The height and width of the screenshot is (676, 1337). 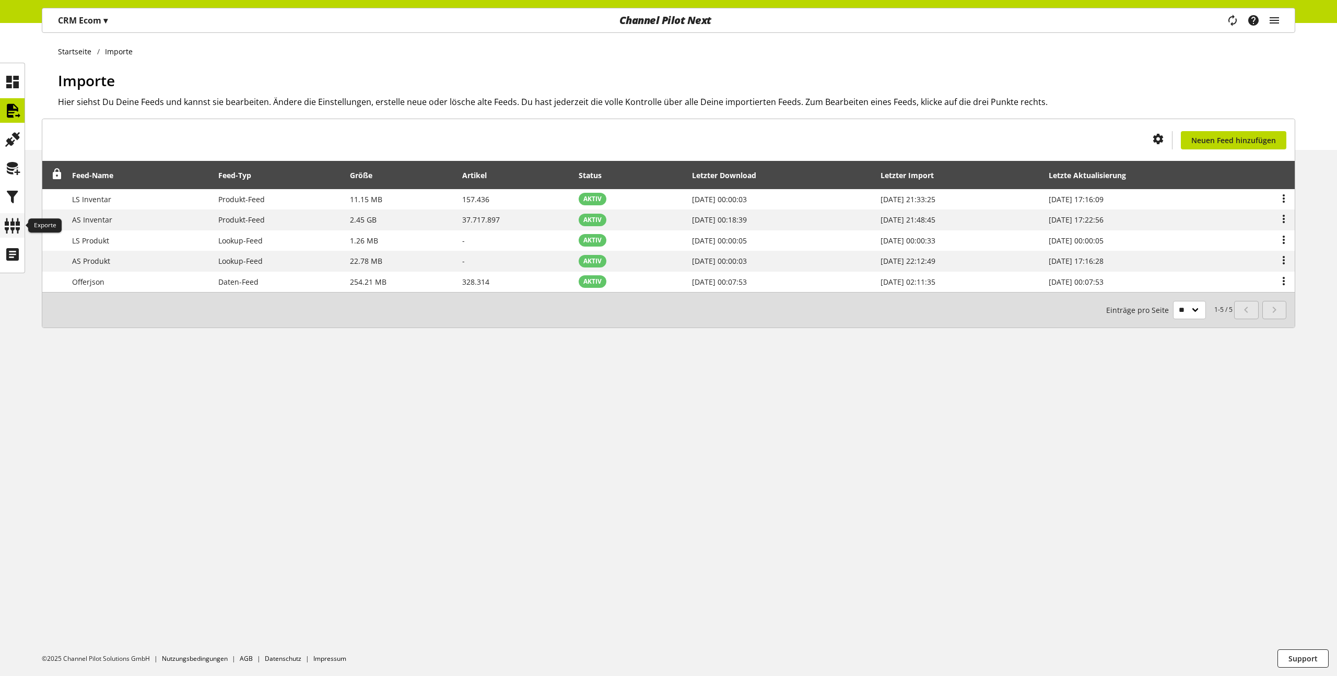 I want to click on div: Feed-Typ, so click(x=240, y=175).